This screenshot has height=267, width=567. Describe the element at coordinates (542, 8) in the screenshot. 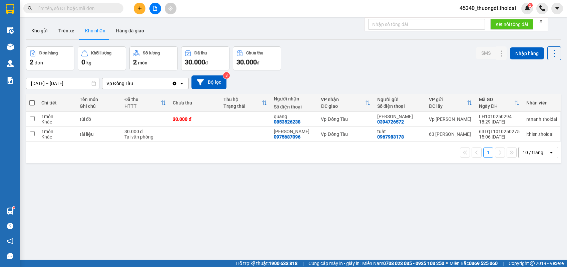

I see `img: phone-icon` at that location.